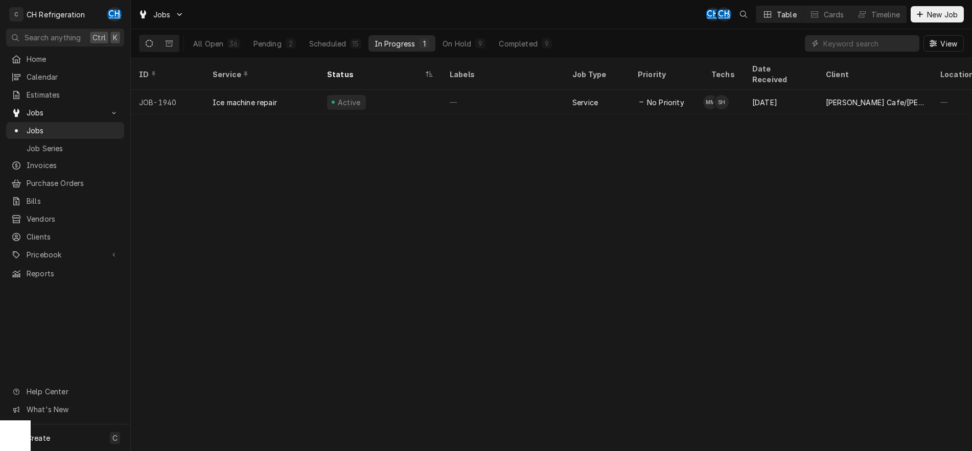 Image resolution: width=972 pixels, height=451 pixels. I want to click on a: Purchase Orders, so click(65, 183).